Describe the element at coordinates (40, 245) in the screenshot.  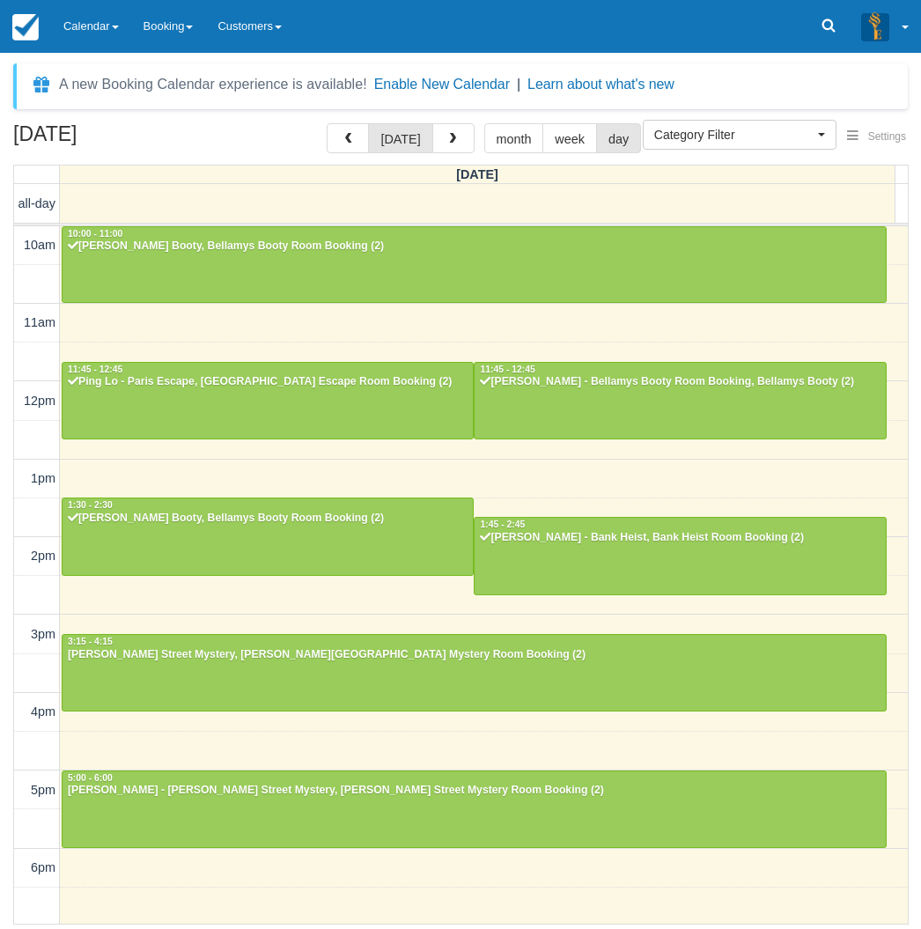
I see `span: 10am` at that location.